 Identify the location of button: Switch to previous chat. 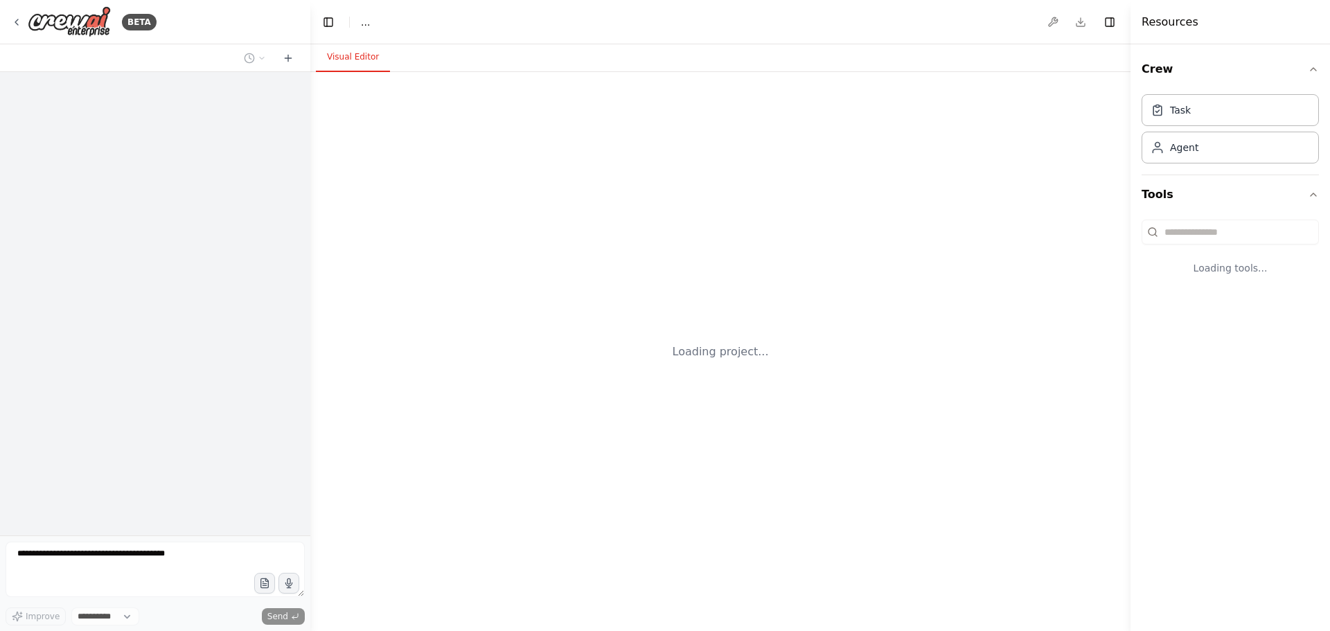
(255, 58).